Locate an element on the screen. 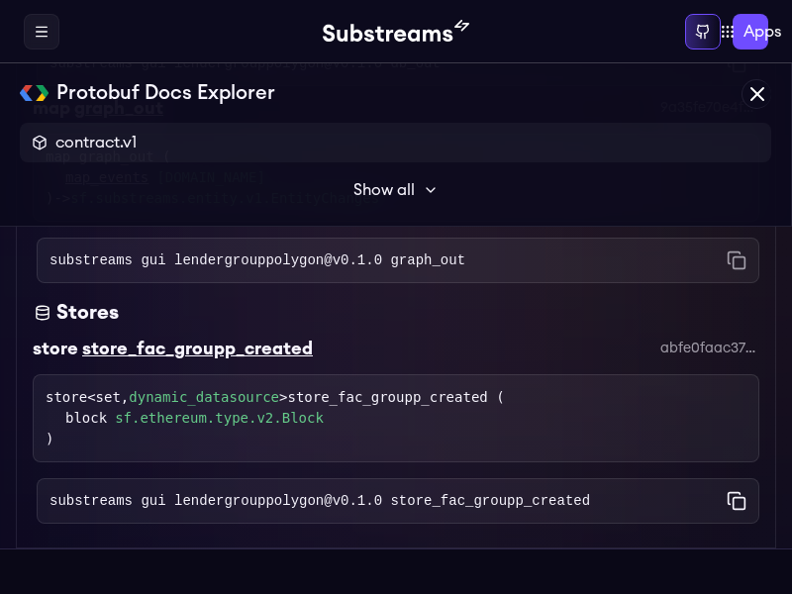 The image size is (792, 594). div: abfe0faac377b206c245c241a23f34629c9755f8 is located at coordinates (709, 348).